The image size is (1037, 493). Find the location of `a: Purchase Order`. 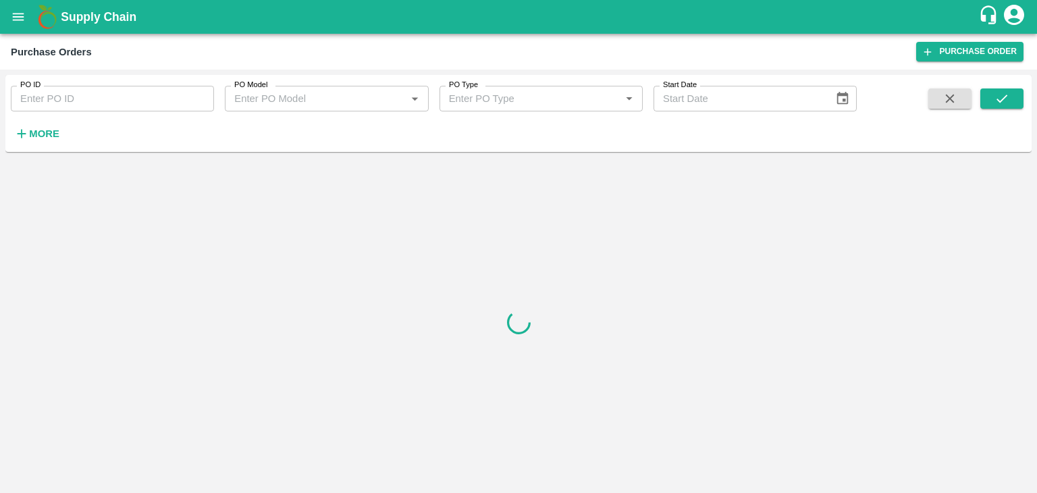

a: Purchase Order is located at coordinates (970, 51).